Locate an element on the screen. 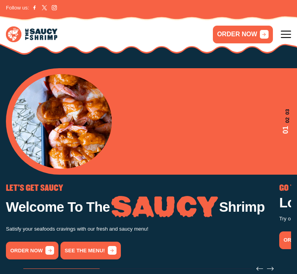 This screenshot has height=274, width=297. button: Next slide is located at coordinates (270, 269).